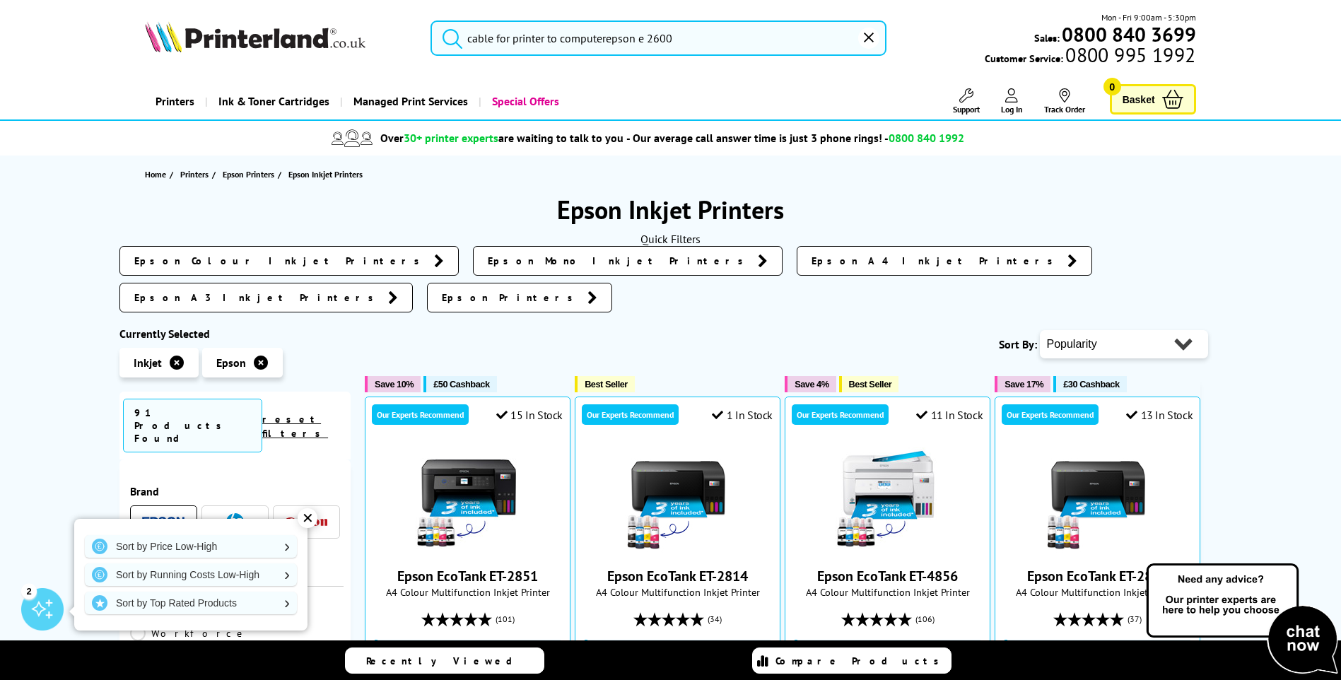 This screenshot has height=680, width=1341. I want to click on button: Save 4%, so click(810, 384).